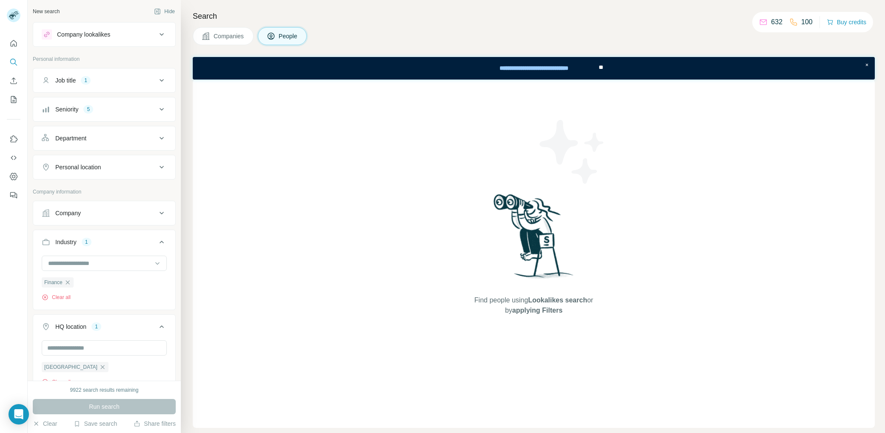  I want to click on div: Job title, so click(65, 80).